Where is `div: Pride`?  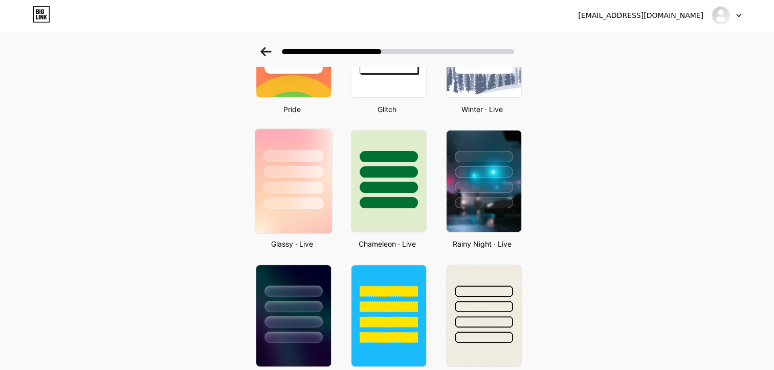
div: Pride is located at coordinates (292, 109).